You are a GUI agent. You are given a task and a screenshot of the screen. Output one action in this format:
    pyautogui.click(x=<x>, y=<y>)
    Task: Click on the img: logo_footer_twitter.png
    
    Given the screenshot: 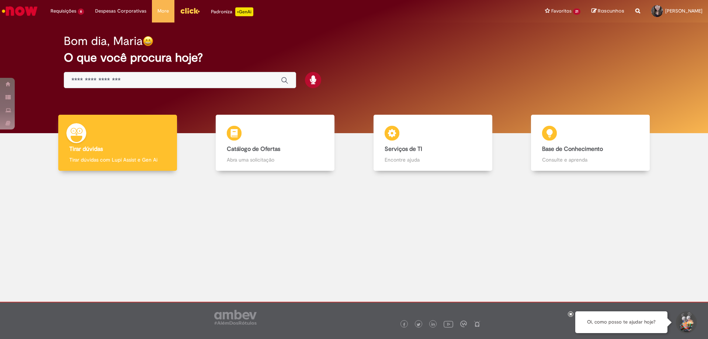 What is the action you would take?
    pyautogui.click(x=418, y=324)
    